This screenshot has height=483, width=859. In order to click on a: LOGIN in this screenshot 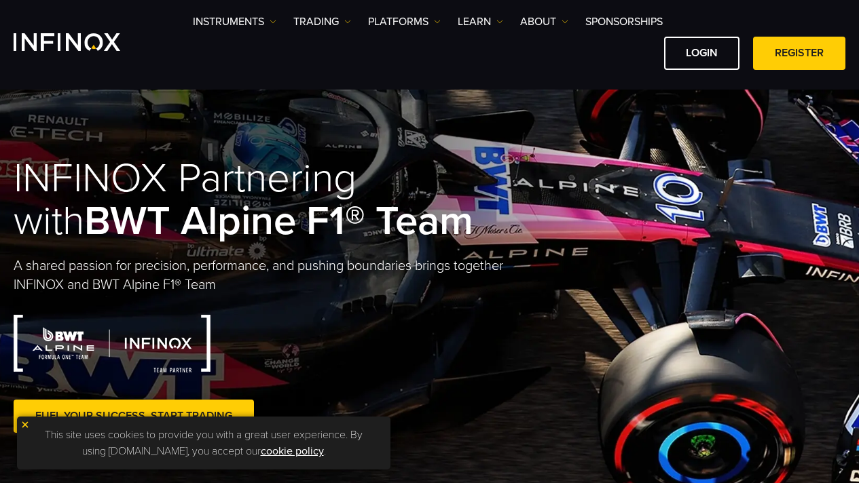, I will do `click(701, 53)`.